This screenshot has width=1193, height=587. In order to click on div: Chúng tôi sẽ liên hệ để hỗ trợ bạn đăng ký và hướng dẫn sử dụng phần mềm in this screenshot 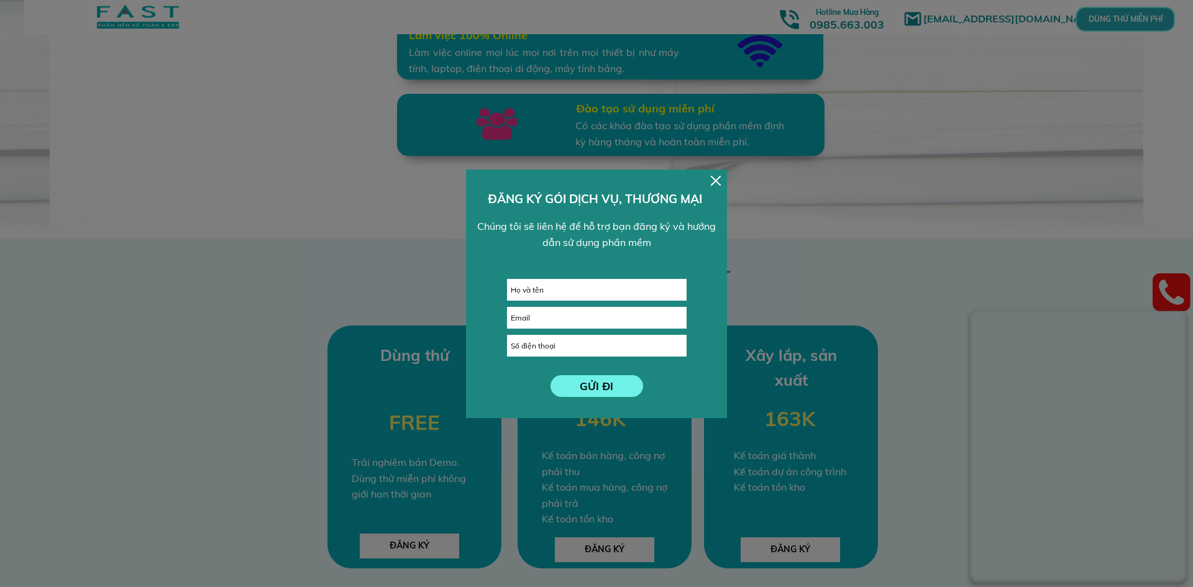, I will do `click(596, 234)`.